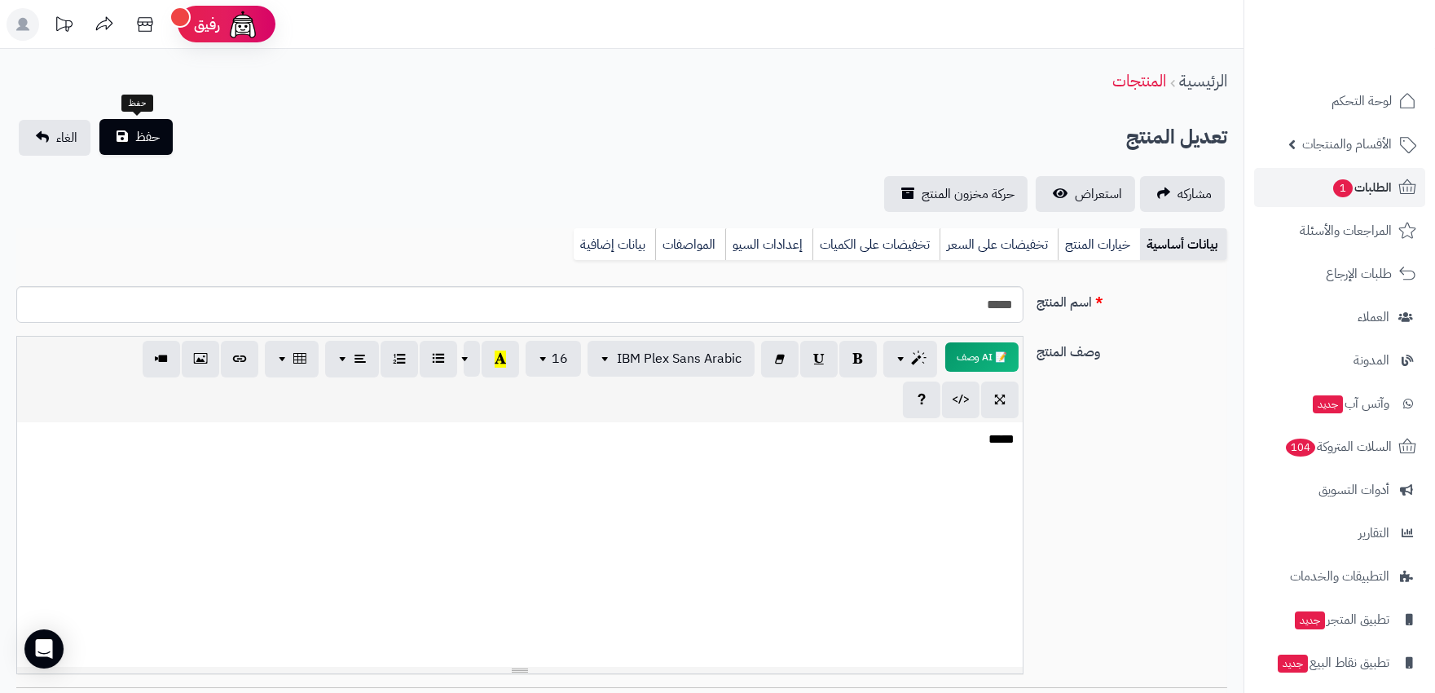  What do you see at coordinates (1177, 137) in the screenshot?
I see `h2: تعديل المنتج` at bounding box center [1177, 137].